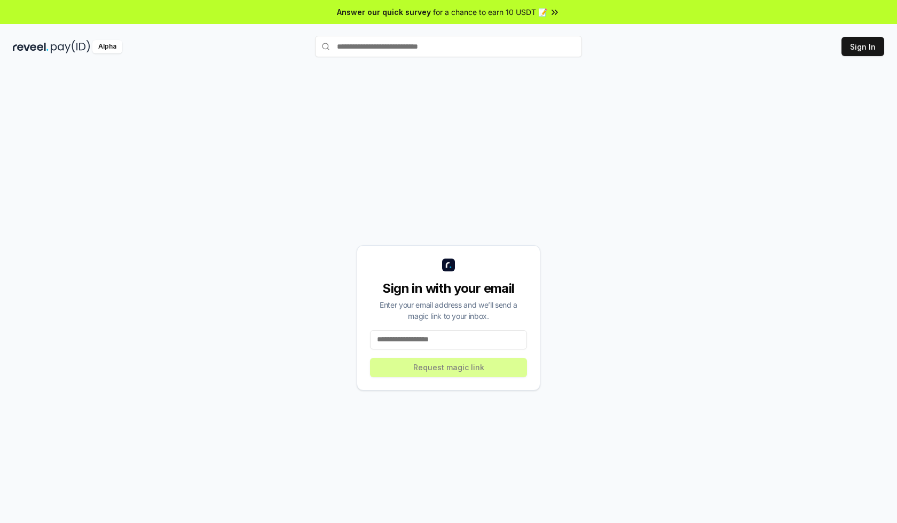 Image resolution: width=897 pixels, height=523 pixels. What do you see at coordinates (384, 12) in the screenshot?
I see `span: Answer our quick survey` at bounding box center [384, 12].